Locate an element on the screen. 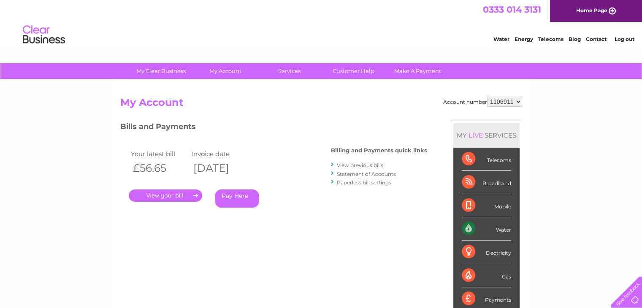  a: Make A Payment is located at coordinates (417, 71).